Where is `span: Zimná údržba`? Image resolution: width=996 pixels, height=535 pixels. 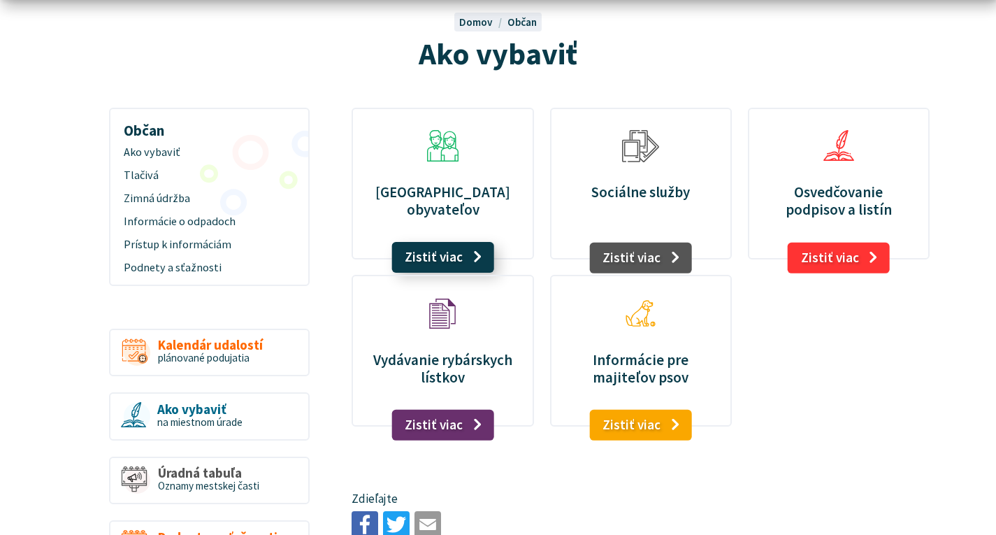 span: Zimná údržba is located at coordinates (209, 199).